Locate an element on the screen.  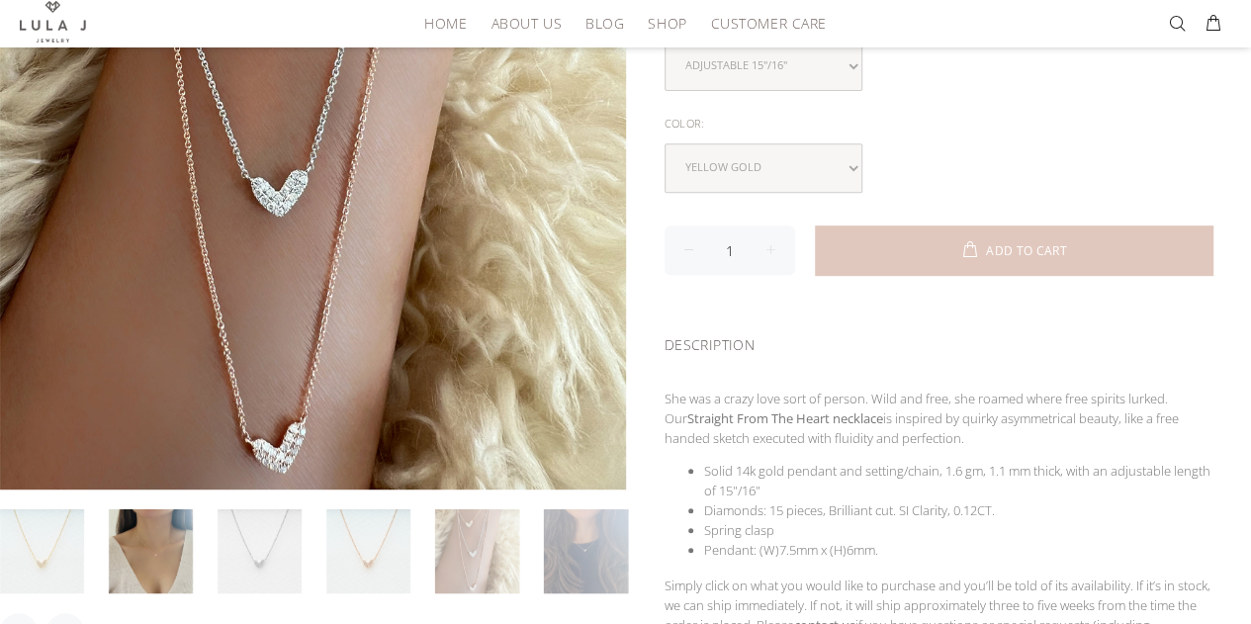
strong: Straight From The Heart necklace is located at coordinates (785, 418).